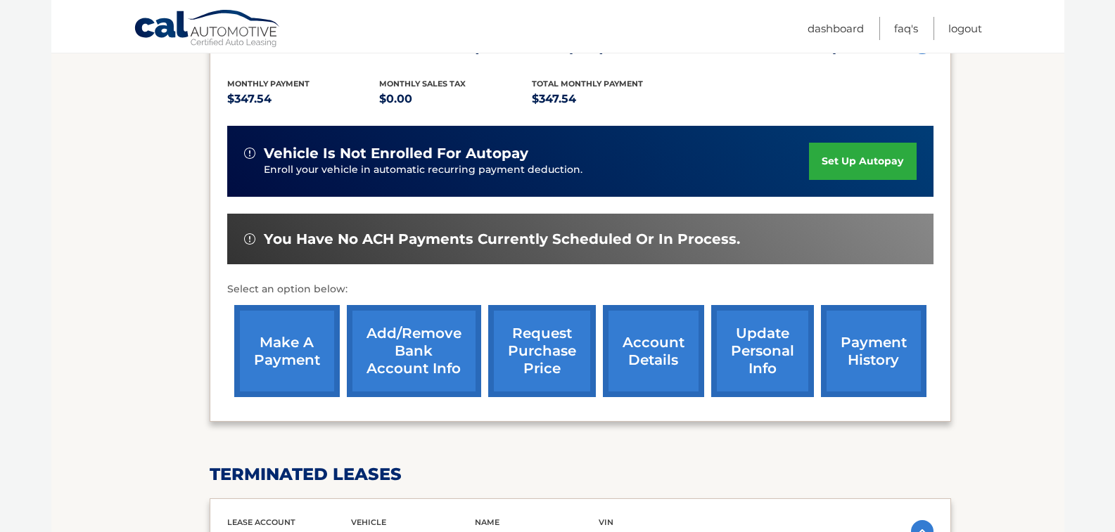 This screenshot has height=532, width=1115. What do you see at coordinates (580, 475) in the screenshot?
I see `h2: terminated leases` at bounding box center [580, 475].